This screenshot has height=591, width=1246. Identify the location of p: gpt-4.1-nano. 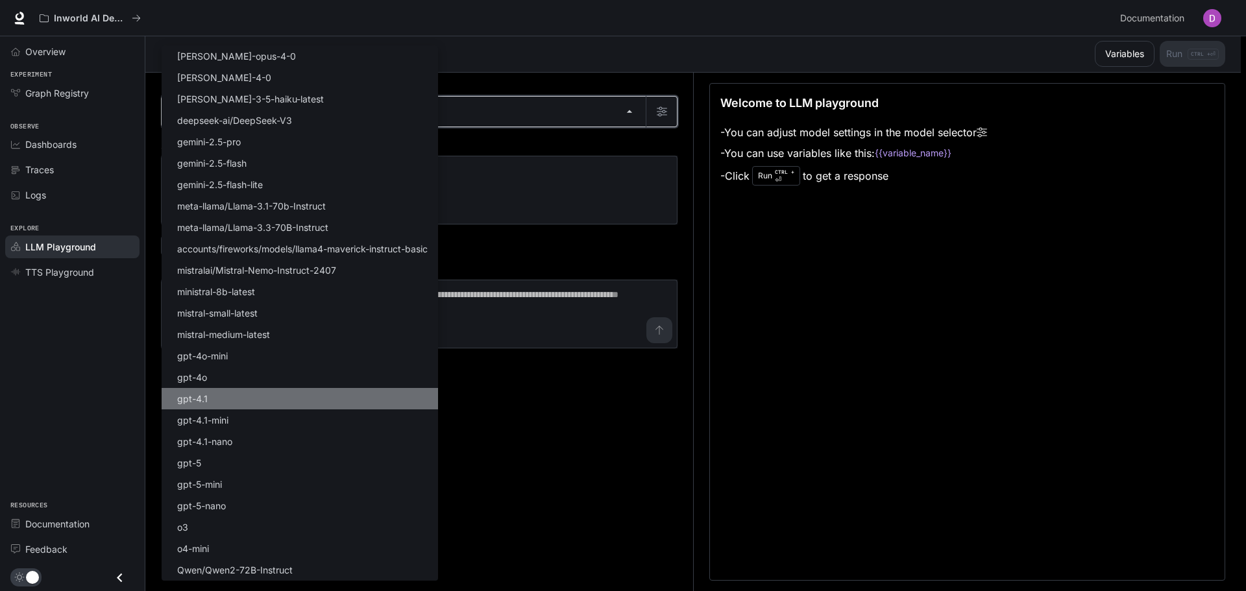
(204, 441).